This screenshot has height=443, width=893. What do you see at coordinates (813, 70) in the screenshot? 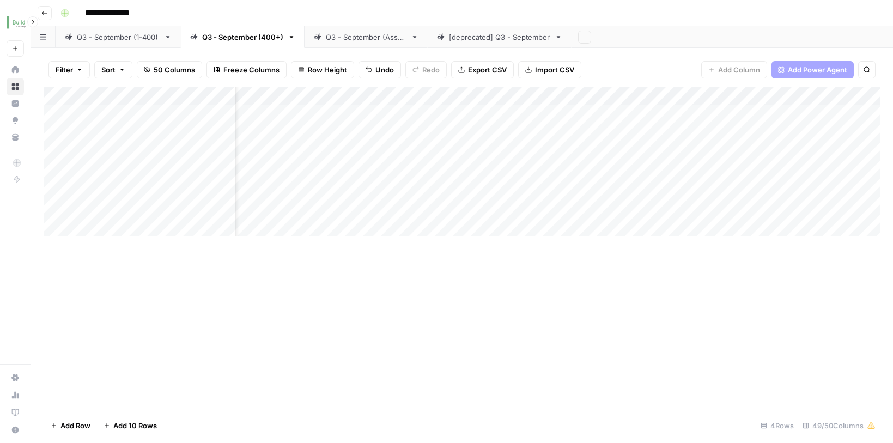
I see `button: Add Power Agent` at bounding box center [813, 70].